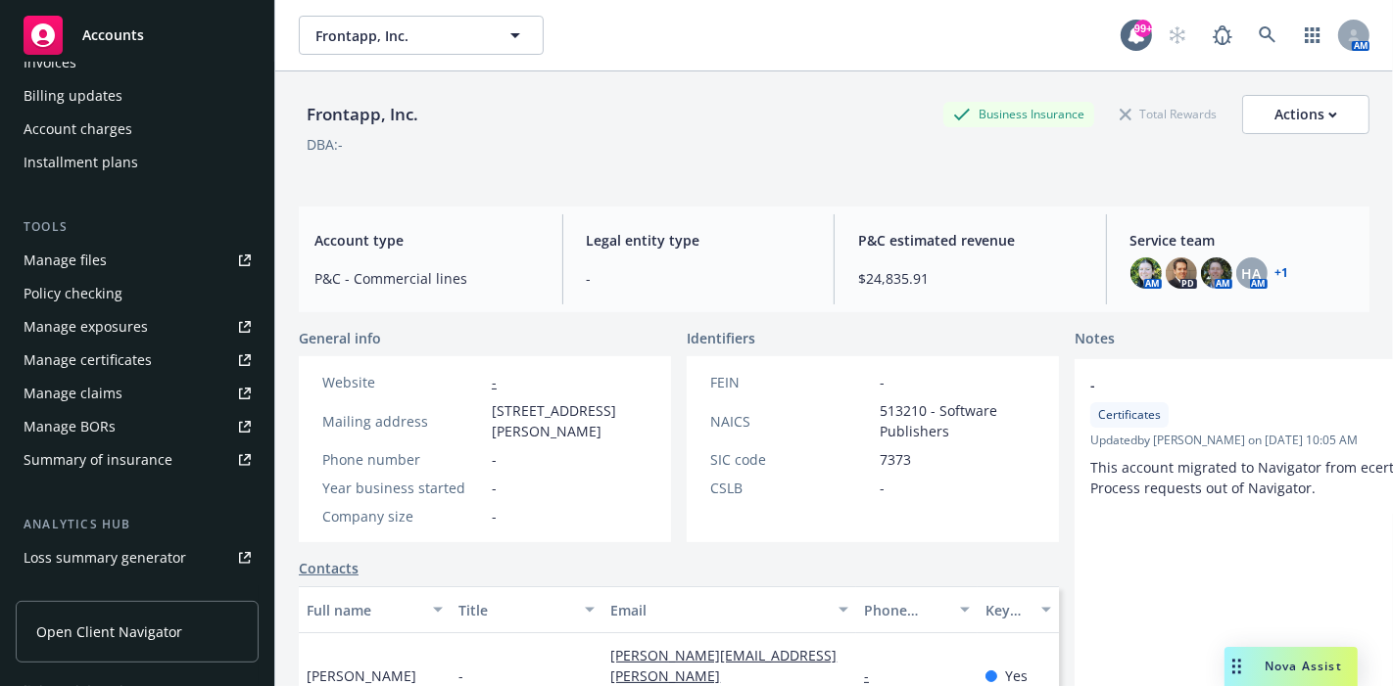 The width and height of the screenshot is (1393, 686). I want to click on a: Invoices, so click(137, 63).